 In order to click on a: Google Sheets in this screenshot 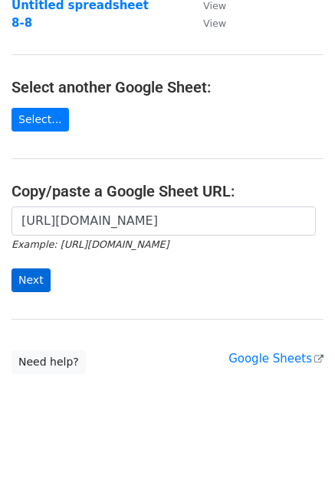, I will do `click(276, 359)`.